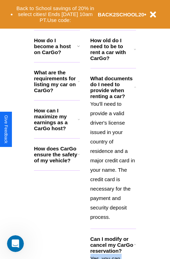 This screenshot has width=170, height=259. Describe the element at coordinates (113, 160) in the screenshot. I see `p: You'll need to provide a valid driver's license issued in your country of residence and a major c...` at that location.